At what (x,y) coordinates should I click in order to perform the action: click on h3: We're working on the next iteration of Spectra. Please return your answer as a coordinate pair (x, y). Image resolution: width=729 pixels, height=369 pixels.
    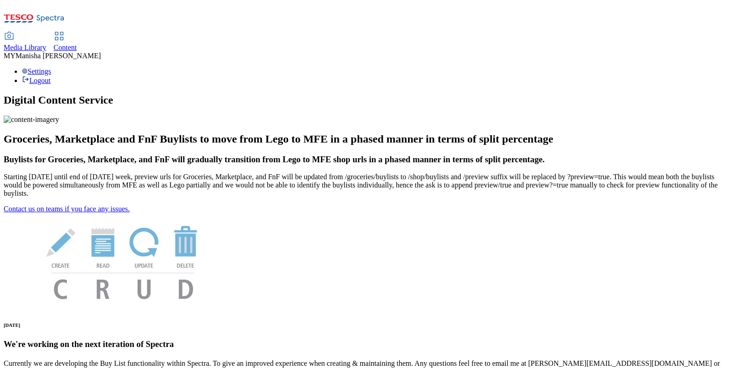
    Looking at the image, I should click on (365, 345).